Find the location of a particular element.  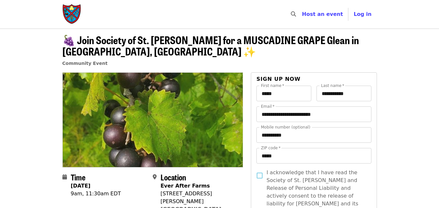

img: 🍇 Join Society of St. Andrew for a MUSCADINE GRAPE Glean in POMONA PARK, FL ✨ organized by Societ... is located at coordinates (153, 120).